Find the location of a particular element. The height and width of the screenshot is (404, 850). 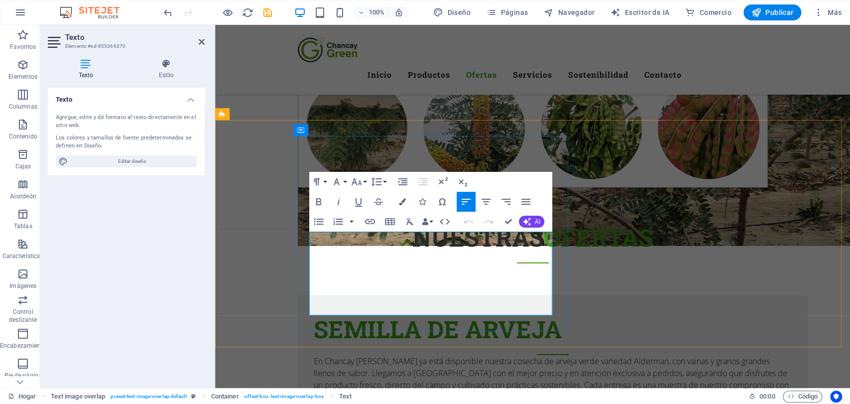

button: recargar is located at coordinates (247, 12).